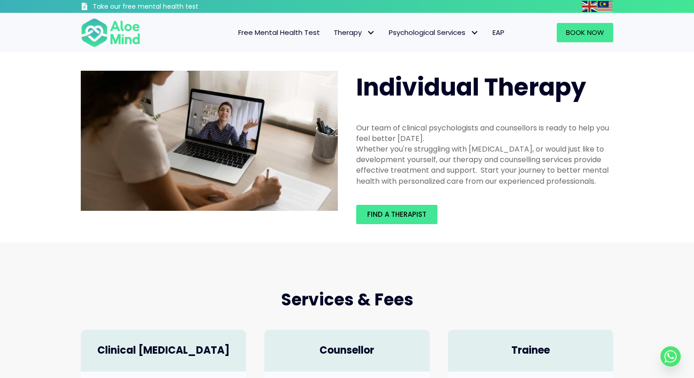  Describe the element at coordinates (332, 33) in the screenshot. I see `nav: Menu` at that location.